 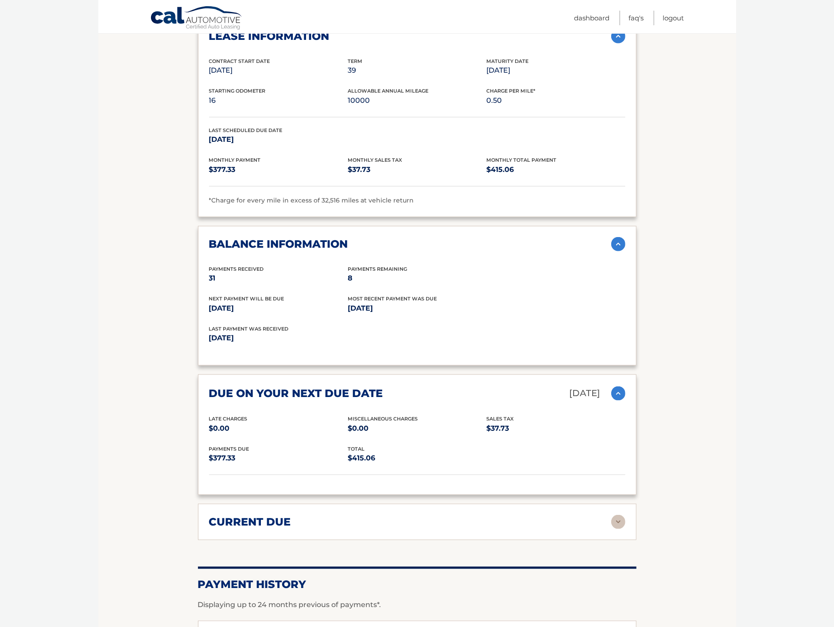 What do you see at coordinates (417, 584) in the screenshot?
I see `h2: Payment History` at bounding box center [417, 584].